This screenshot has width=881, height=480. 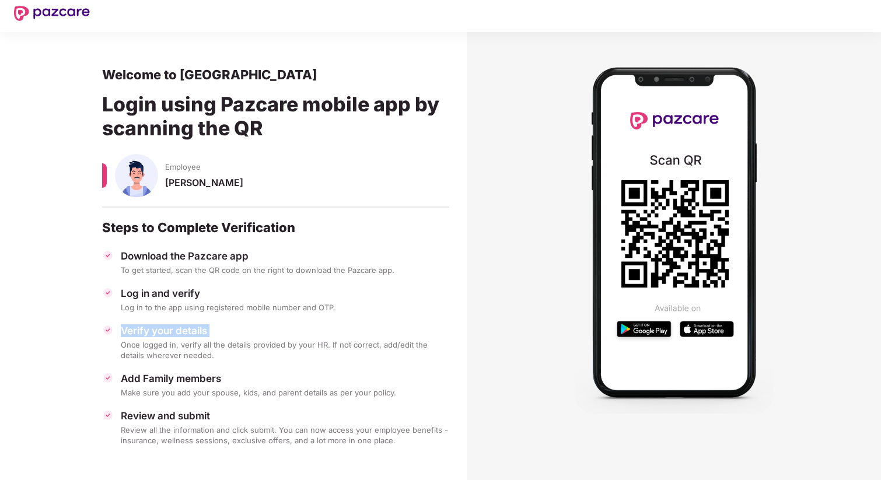 I want to click on div: Make sure you add your spouse, kids, and parent details as per your policy., so click(x=285, y=393).